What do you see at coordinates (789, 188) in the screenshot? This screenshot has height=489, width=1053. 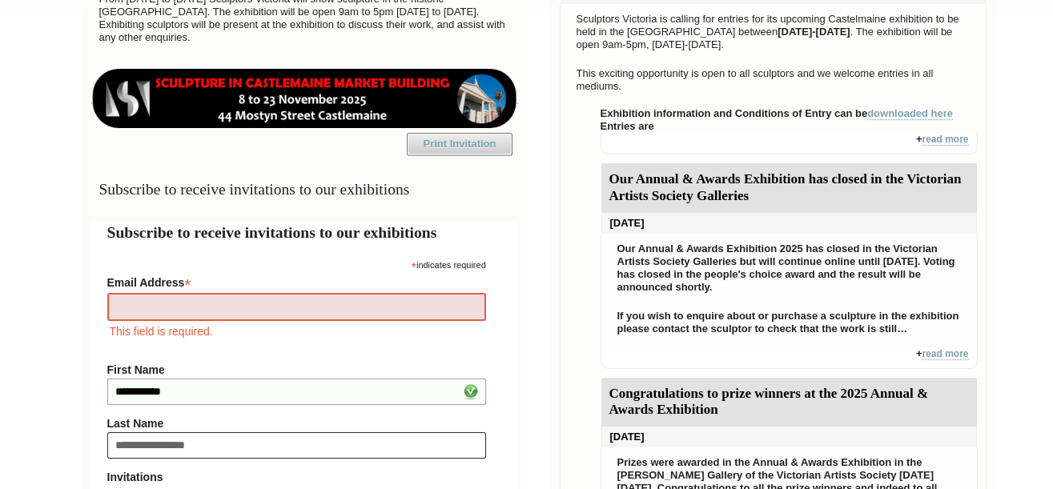 I see `div: Our Annual & Awards Exhibition has closed in the Victorian Artists Society Galleries` at bounding box center [789, 188].